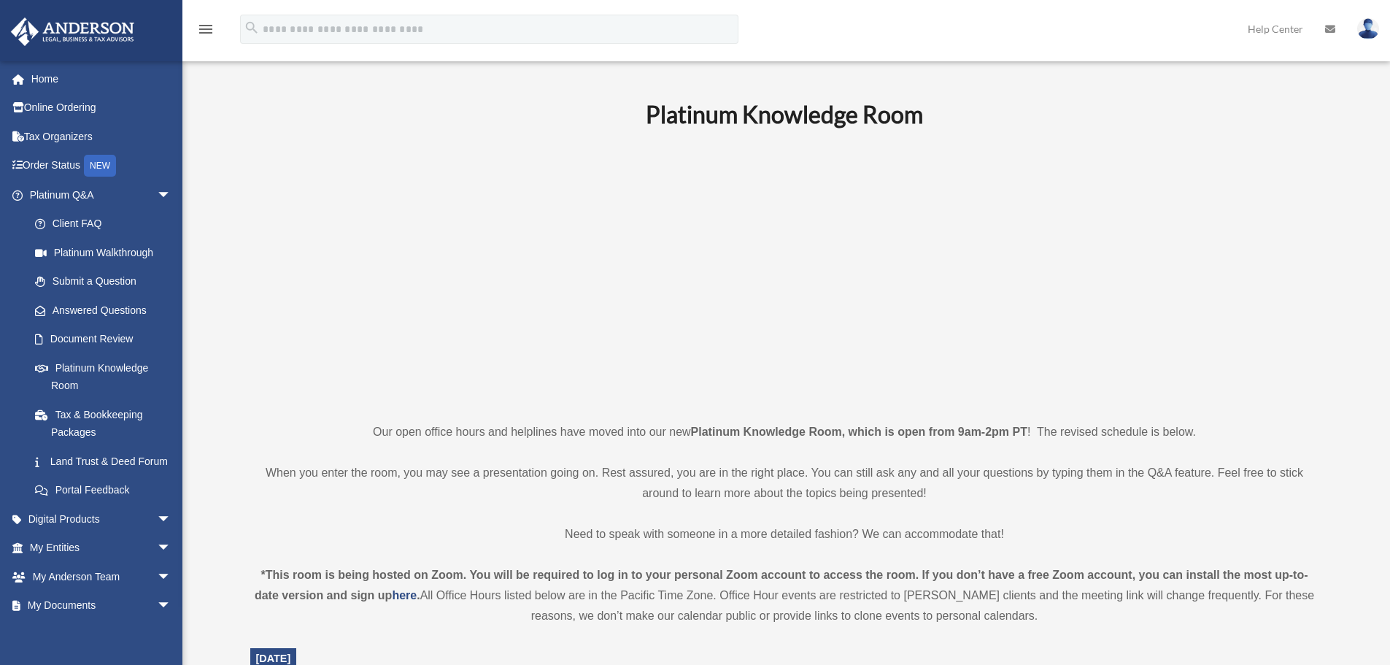  Describe the element at coordinates (101, 108) in the screenshot. I see `a: Online Ordering` at that location.